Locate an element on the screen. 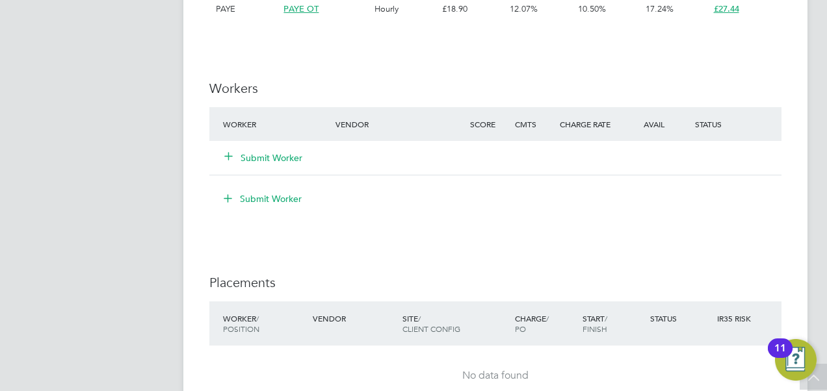 The width and height of the screenshot is (827, 391). div: Site is located at coordinates (455, 324).